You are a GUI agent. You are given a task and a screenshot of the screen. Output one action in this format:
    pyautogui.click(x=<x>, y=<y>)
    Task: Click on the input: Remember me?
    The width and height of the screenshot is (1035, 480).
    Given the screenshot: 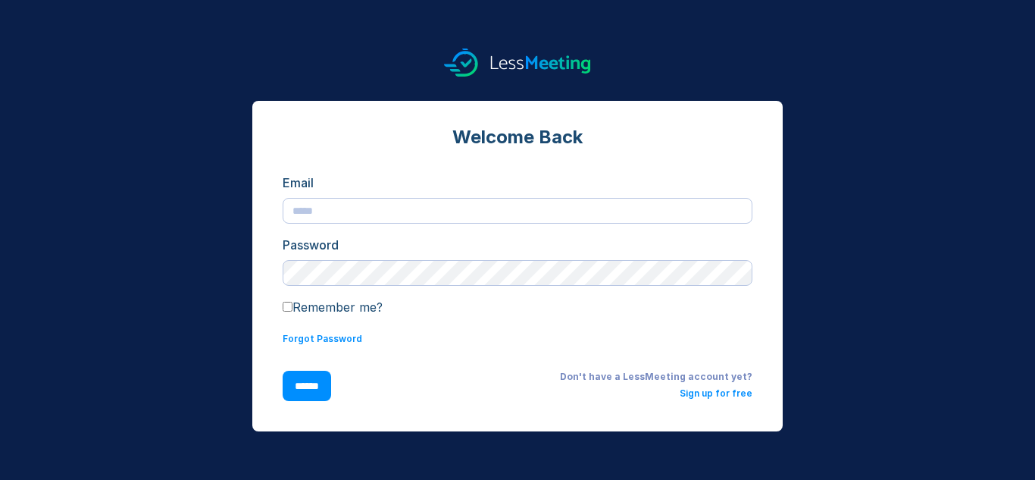 What is the action you would take?
    pyautogui.click(x=287, y=306)
    